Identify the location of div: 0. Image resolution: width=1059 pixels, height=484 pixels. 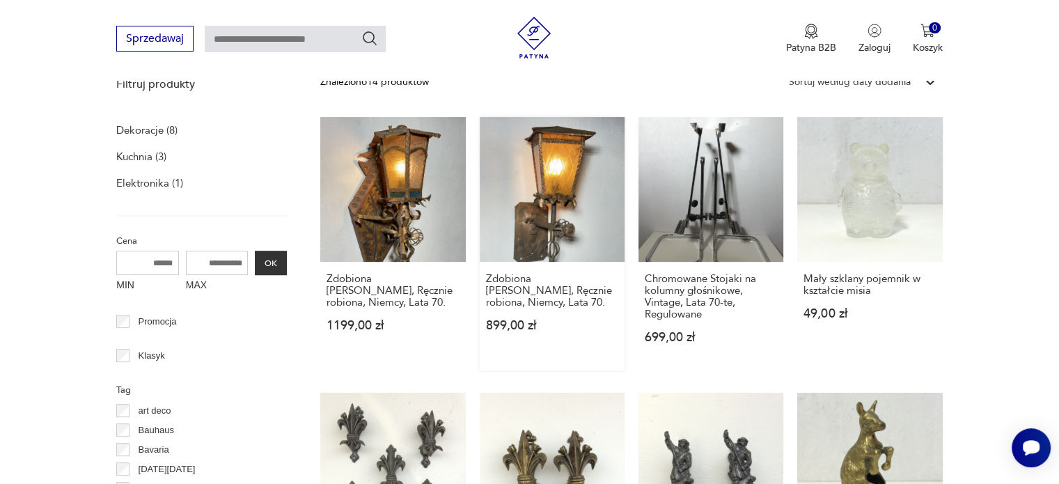
(934, 28).